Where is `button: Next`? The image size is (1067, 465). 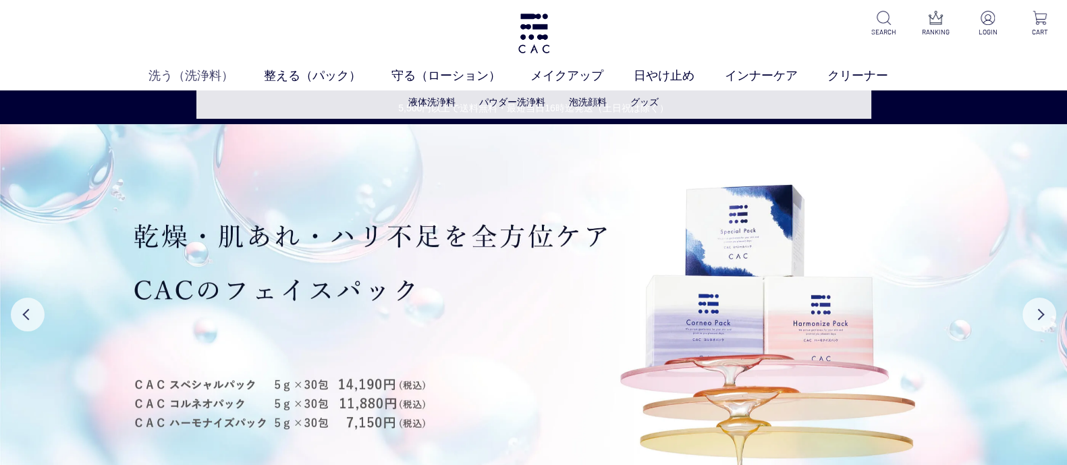 button: Next is located at coordinates (1039, 314).